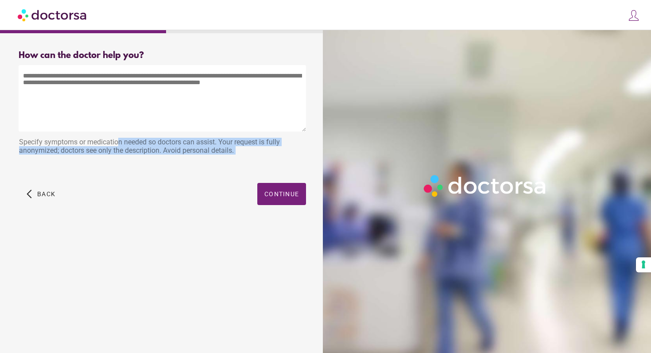 Image resolution: width=651 pixels, height=353 pixels. What do you see at coordinates (643, 265) in the screenshot?
I see `button: Your consent preferences for tracking technologies` at bounding box center [643, 265].